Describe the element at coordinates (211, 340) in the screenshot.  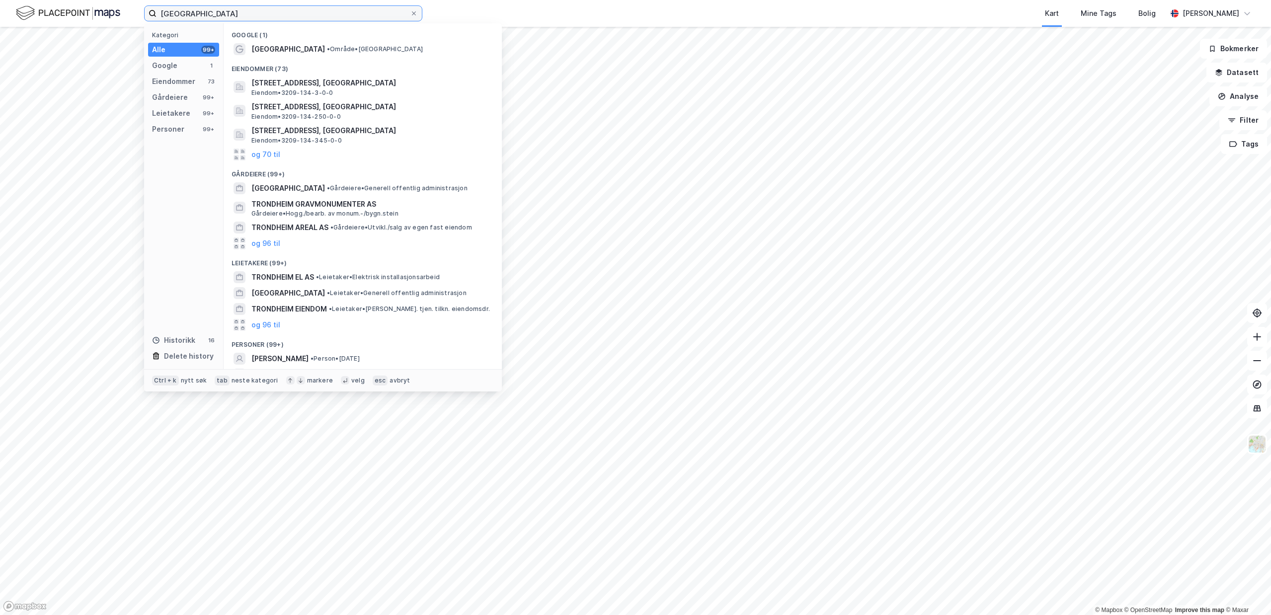
I see `div: 16` at that location.